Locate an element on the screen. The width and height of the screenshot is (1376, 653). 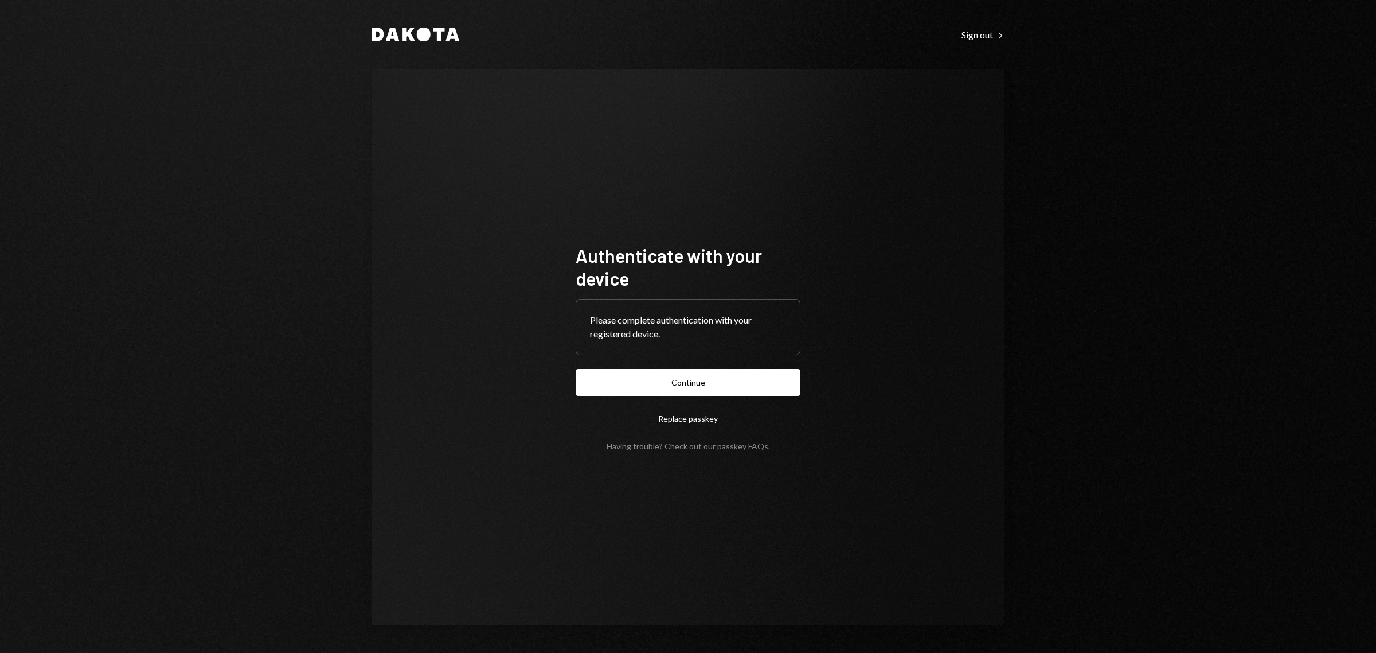
button: Continue is located at coordinates (688, 382).